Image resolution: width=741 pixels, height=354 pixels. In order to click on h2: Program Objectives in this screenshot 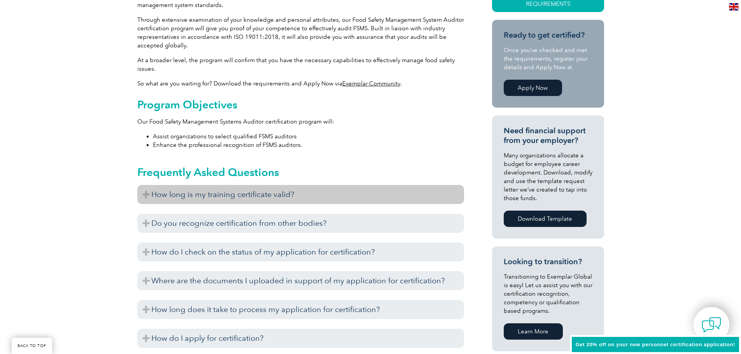, I will do `click(300, 105)`.